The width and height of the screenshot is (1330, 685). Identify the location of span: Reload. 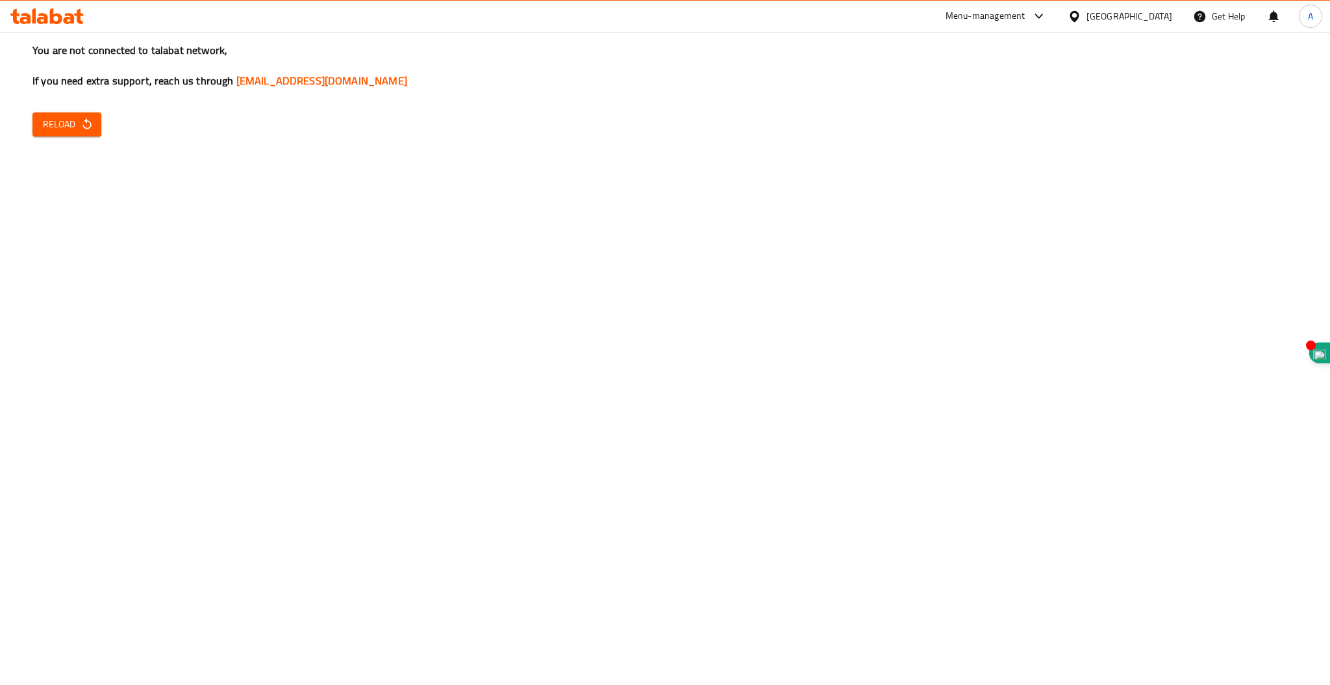
(67, 124).